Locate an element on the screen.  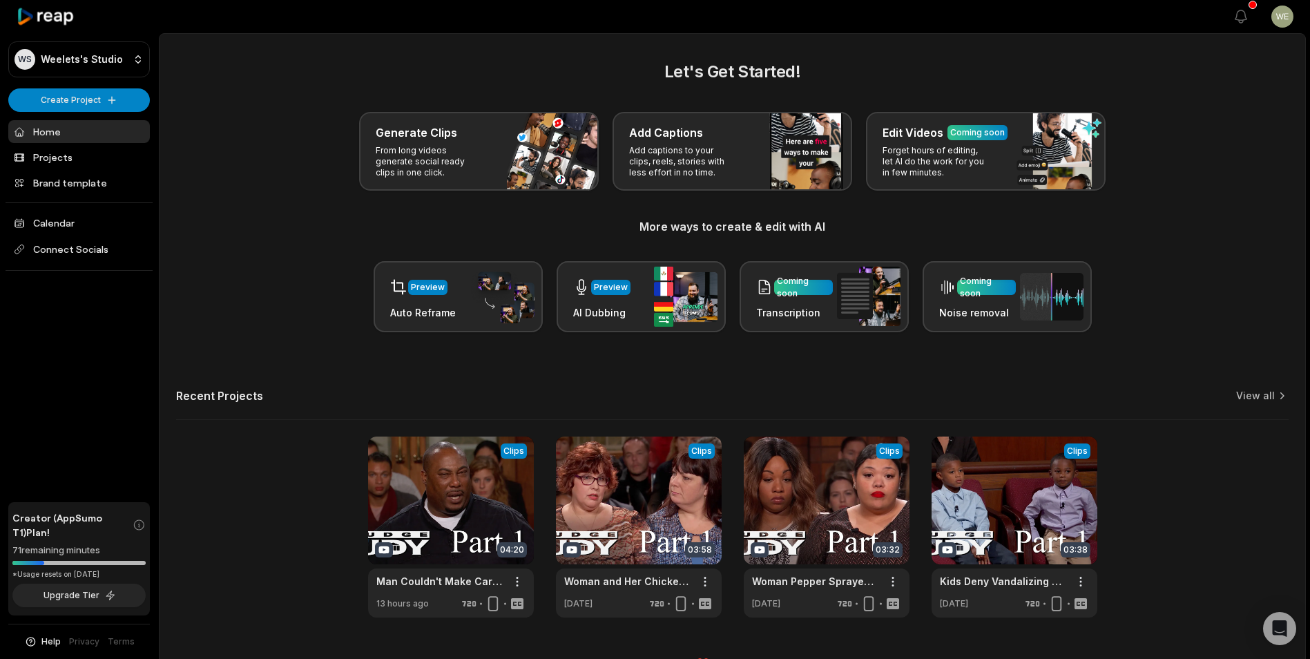
h3: Auto Reframe is located at coordinates (423, 312).